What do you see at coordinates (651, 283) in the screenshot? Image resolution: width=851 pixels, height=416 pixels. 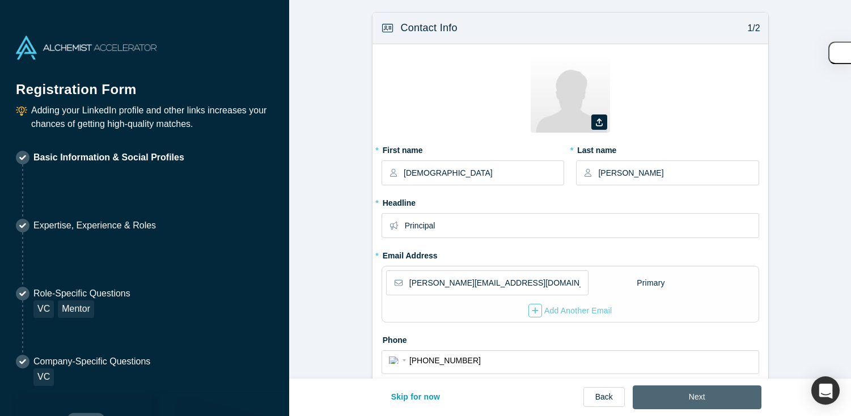 I see `div: Primary` at bounding box center [651, 283].